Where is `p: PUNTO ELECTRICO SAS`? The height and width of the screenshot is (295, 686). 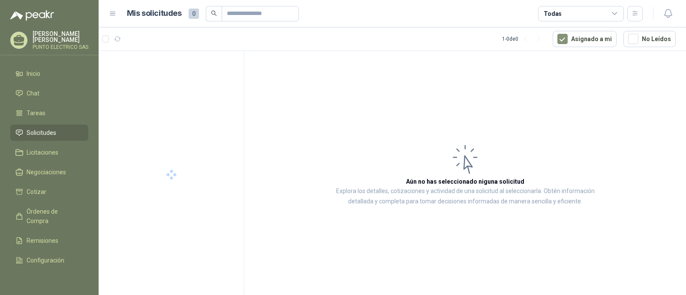 p: PUNTO ELECTRICO SAS is located at coordinates (60, 47).